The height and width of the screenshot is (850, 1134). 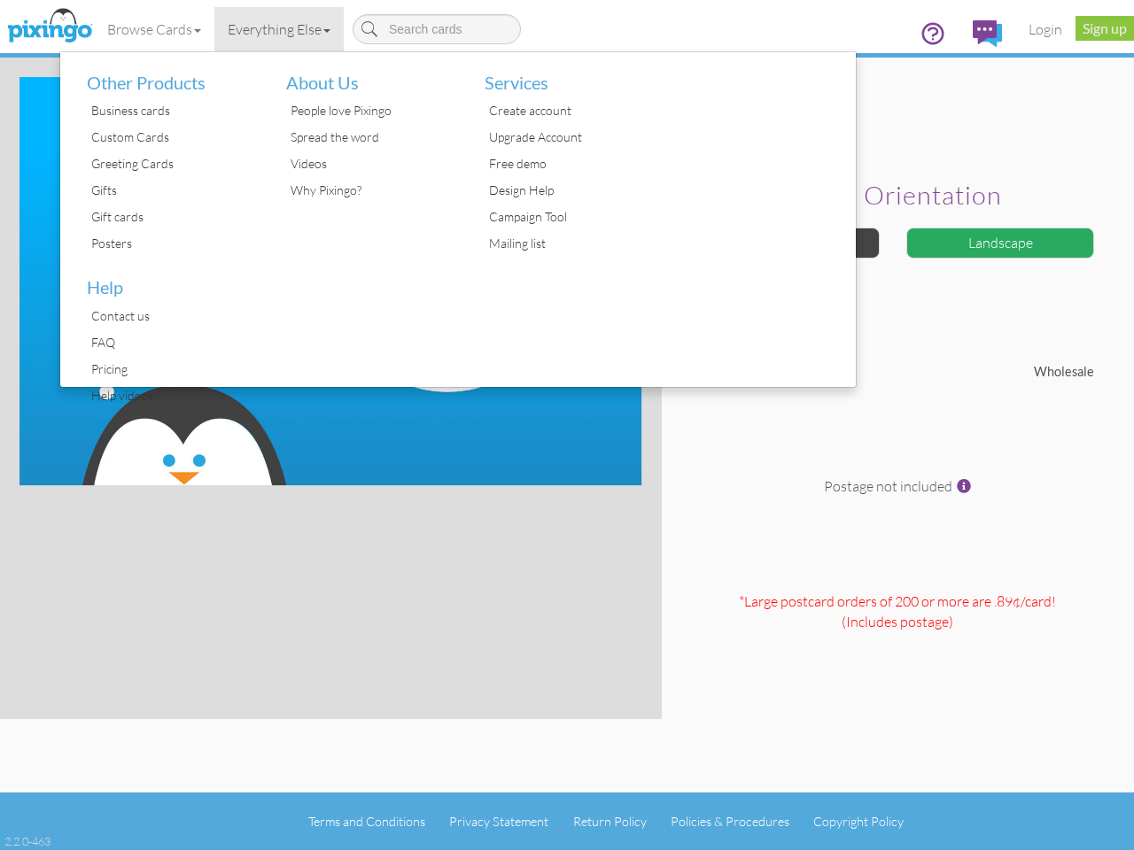 I want to click on div: *Large postcard orders of 200 or more are .89¢/card! (Includes postage ), so click(x=897, y=655).